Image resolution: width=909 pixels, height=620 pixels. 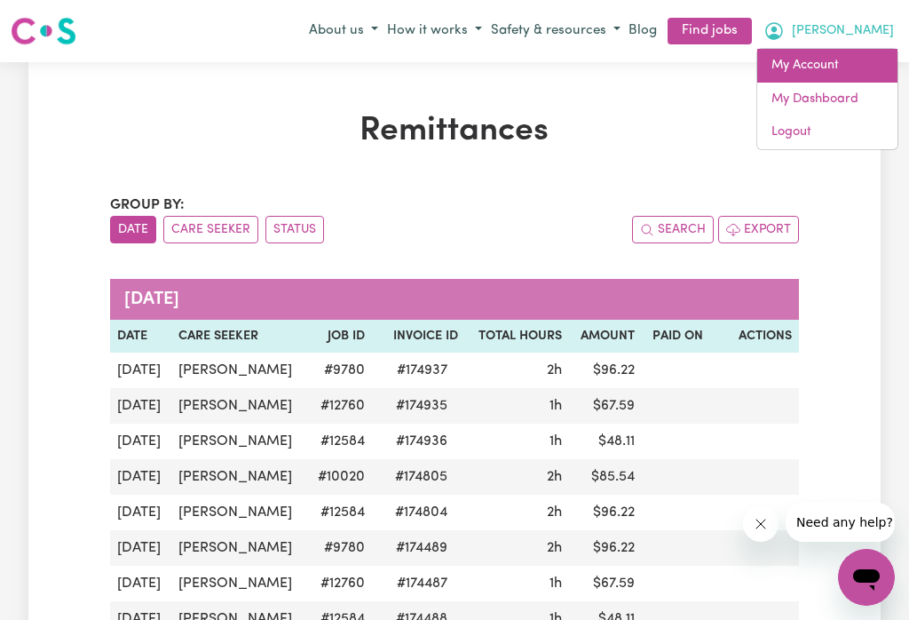 I want to click on th: Amount, so click(x=606, y=337).